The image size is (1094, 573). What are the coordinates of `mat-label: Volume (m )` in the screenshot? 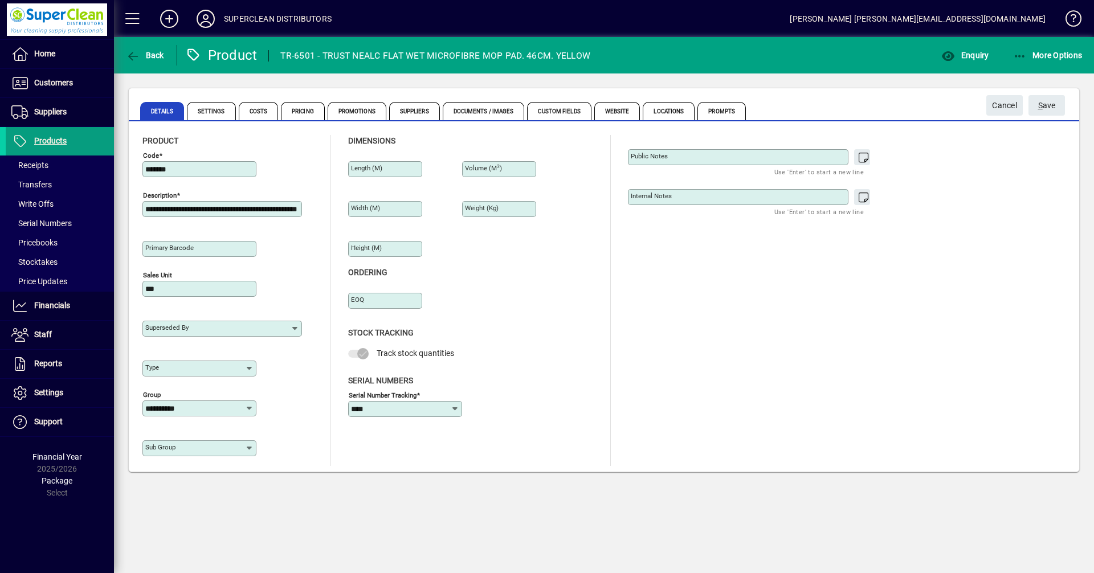 It's located at (483, 168).